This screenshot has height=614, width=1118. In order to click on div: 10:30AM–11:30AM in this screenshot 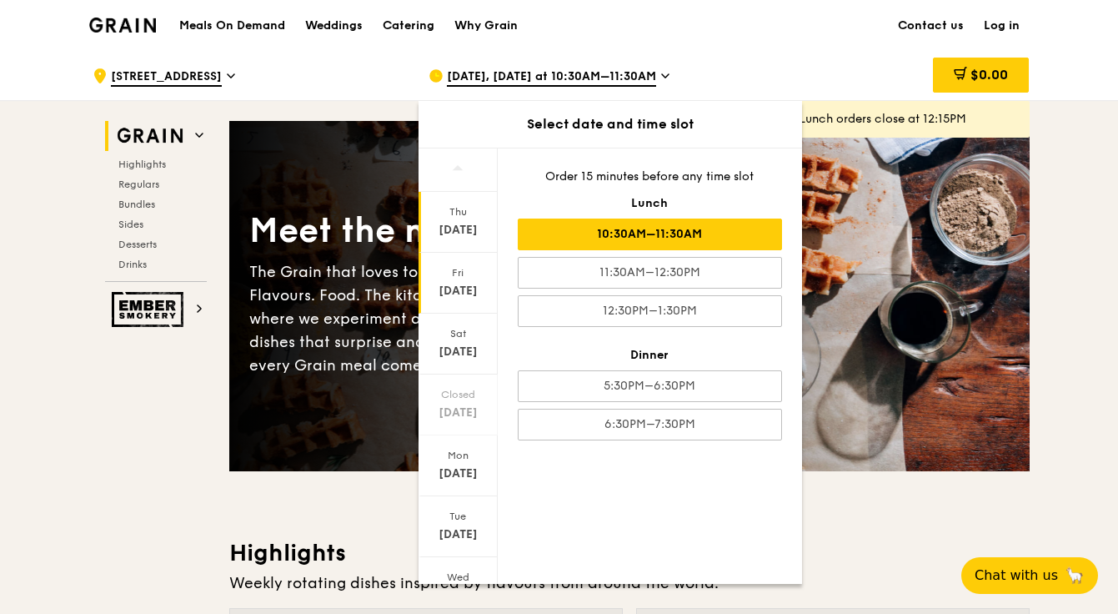, I will do `click(649, 234)`.